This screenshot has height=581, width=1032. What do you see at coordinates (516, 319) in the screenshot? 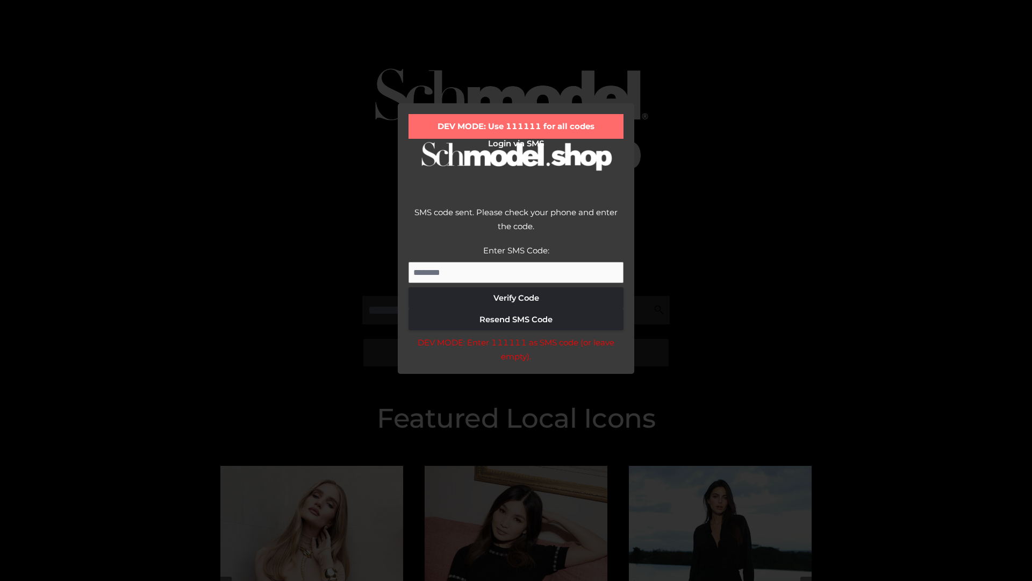
I see `button: Resend SMS Code` at bounding box center [516, 319].